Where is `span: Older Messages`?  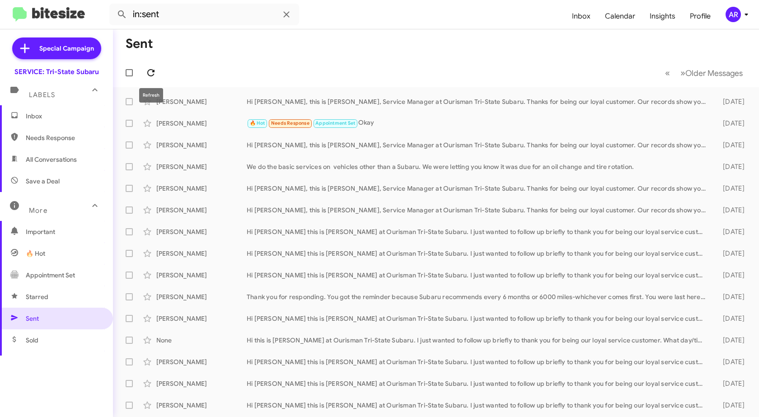 span: Older Messages is located at coordinates (714, 73).